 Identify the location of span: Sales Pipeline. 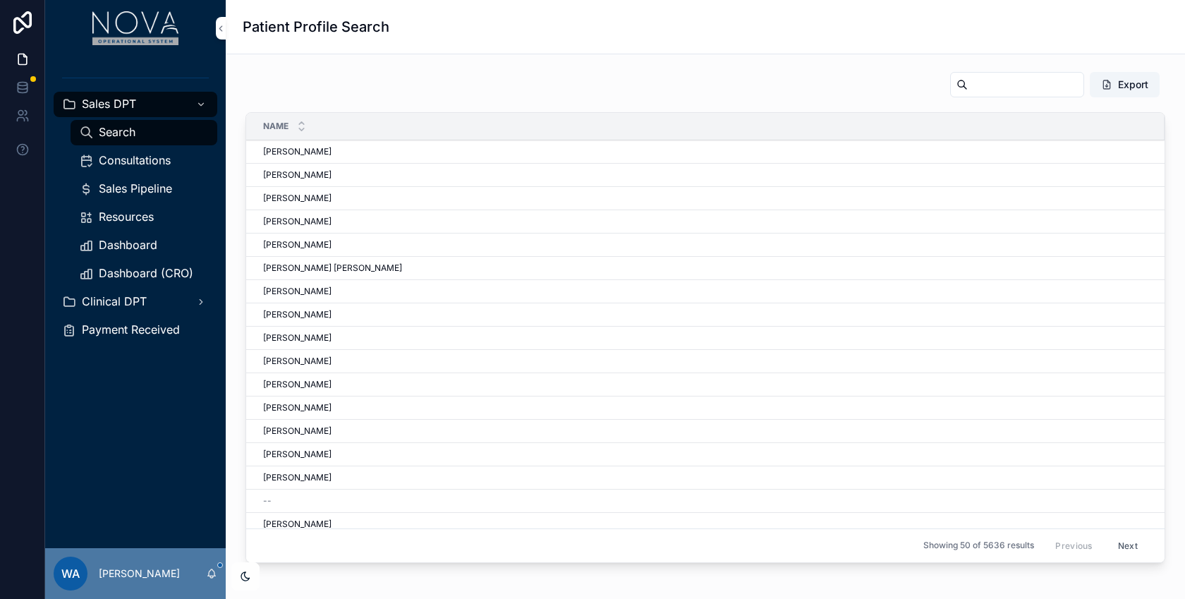
(135, 188).